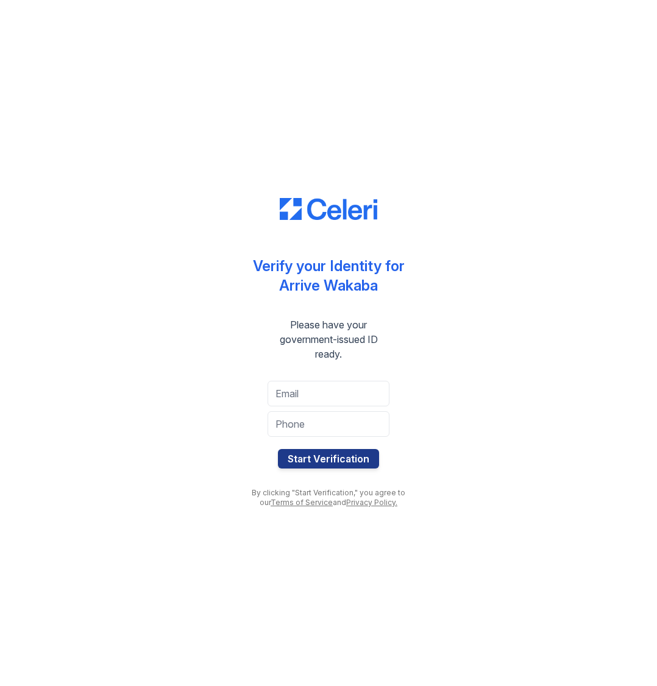 The height and width of the screenshot is (686, 657). Describe the element at coordinates (328, 209) in the screenshot. I see `img: CE_Logo_Blue-a8612792a0a2168367f1c8372b55b34899dd931a85d93a1a3d3e32e68fde9ad4.png` at that location.